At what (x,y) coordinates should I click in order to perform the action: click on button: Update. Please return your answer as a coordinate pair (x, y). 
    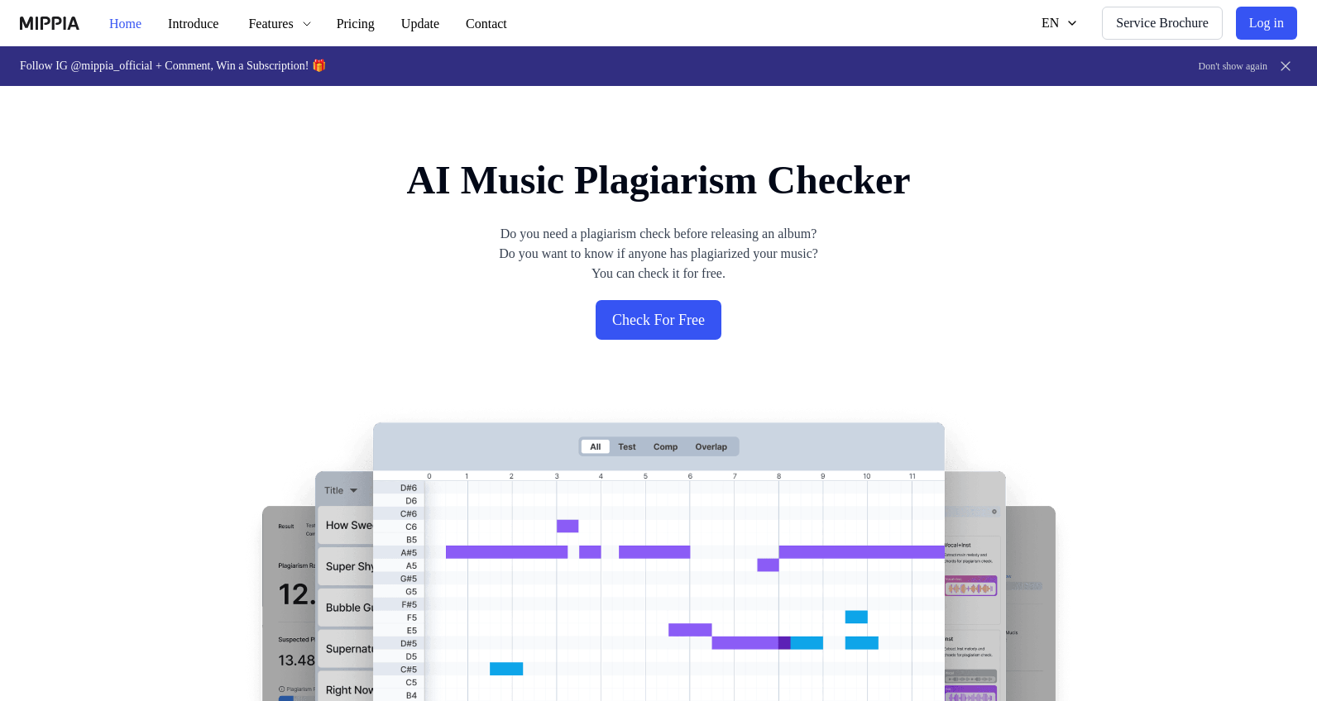
    Looking at the image, I should click on (447, 24).